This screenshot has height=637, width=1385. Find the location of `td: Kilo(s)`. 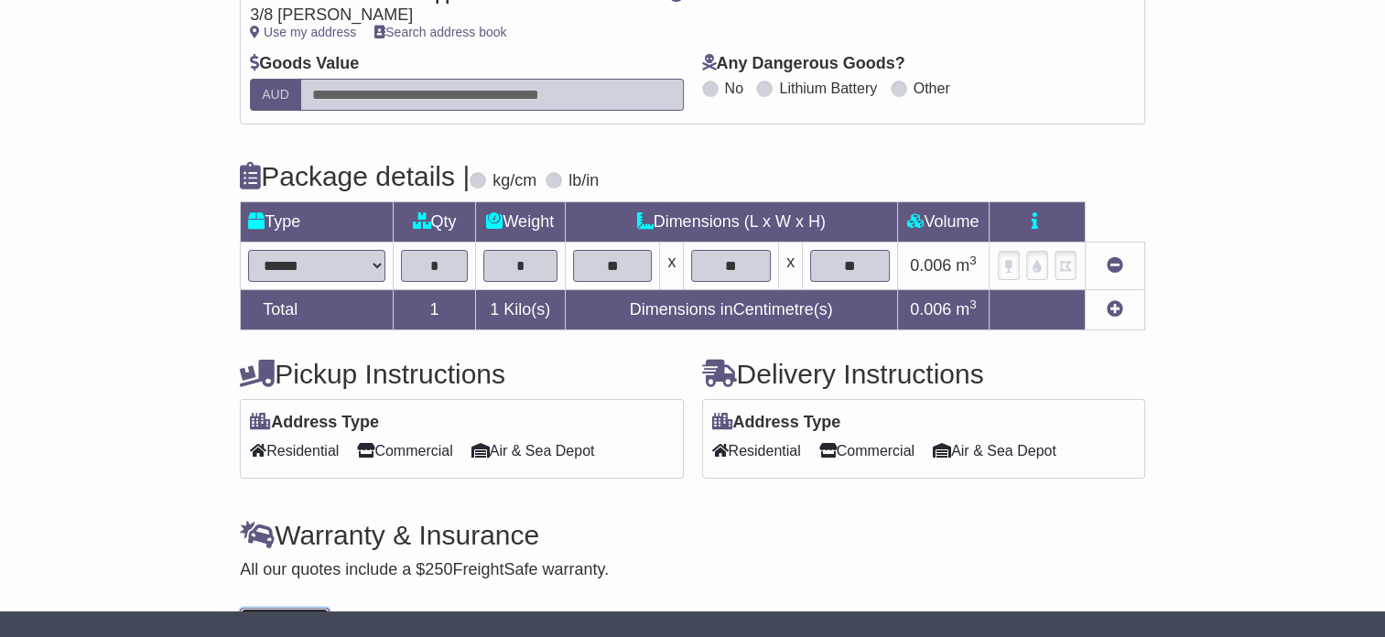

td: Kilo(s) is located at coordinates (520, 309).